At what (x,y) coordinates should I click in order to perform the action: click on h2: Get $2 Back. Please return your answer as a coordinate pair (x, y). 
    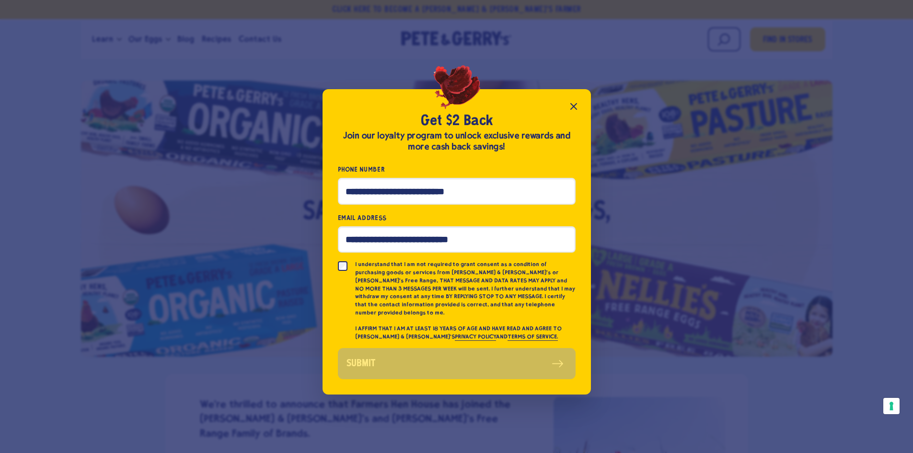
    Looking at the image, I should click on (457, 121).